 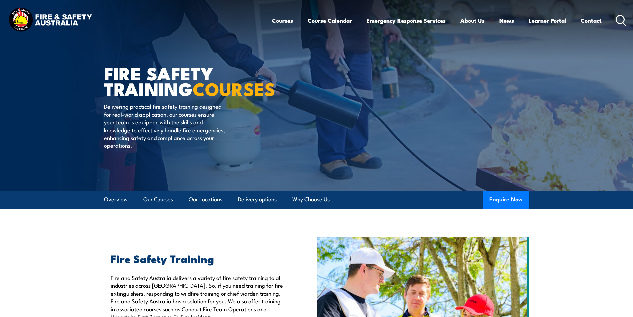 I want to click on strong: COURSES, so click(x=234, y=88).